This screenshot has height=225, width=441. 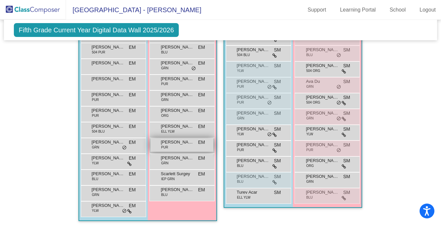 What do you see at coordinates (317, 10) in the screenshot?
I see `a: Support` at bounding box center [317, 10].